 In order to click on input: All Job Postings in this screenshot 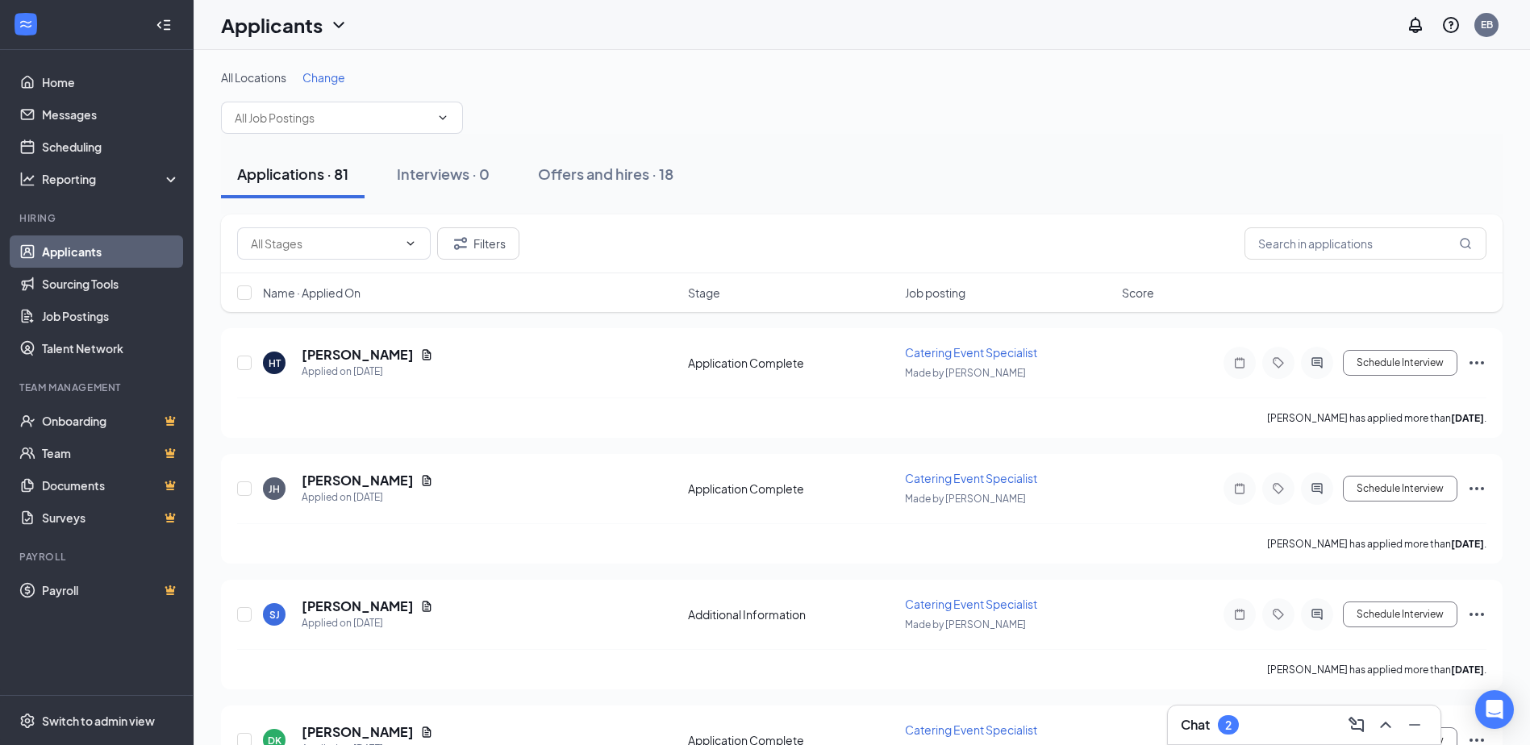, I will do `click(332, 118)`.